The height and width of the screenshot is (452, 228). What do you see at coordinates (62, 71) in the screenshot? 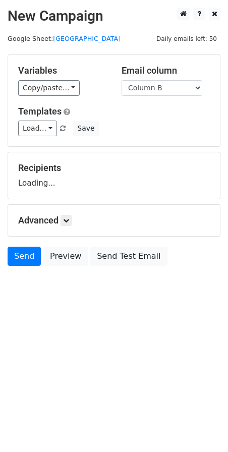
I see `h5: Variables` at bounding box center [62, 71].